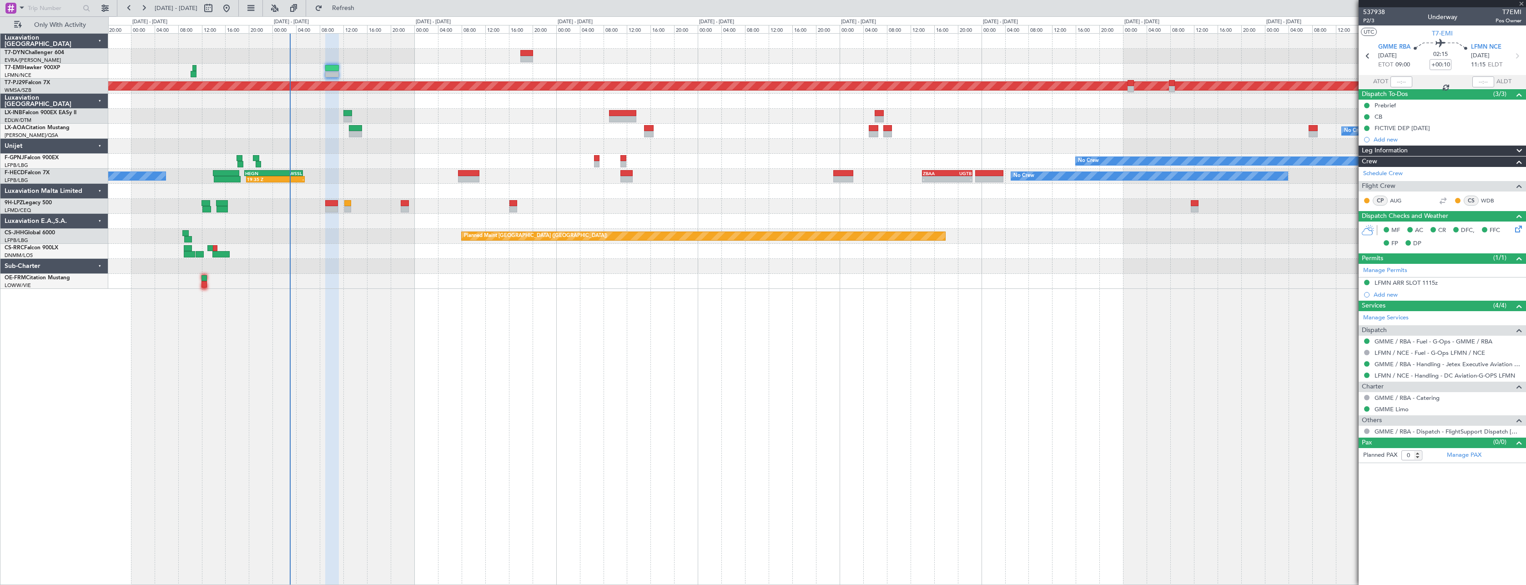  I want to click on div: LFMN ARR SLOT 1115z, so click(1406, 282).